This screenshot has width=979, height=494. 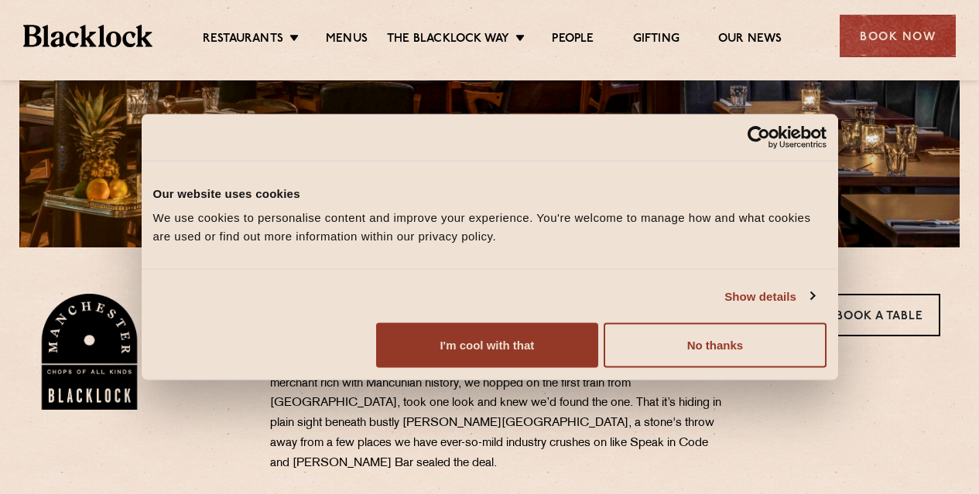 What do you see at coordinates (750, 40) in the screenshot?
I see `a: Our News` at bounding box center [750, 40].